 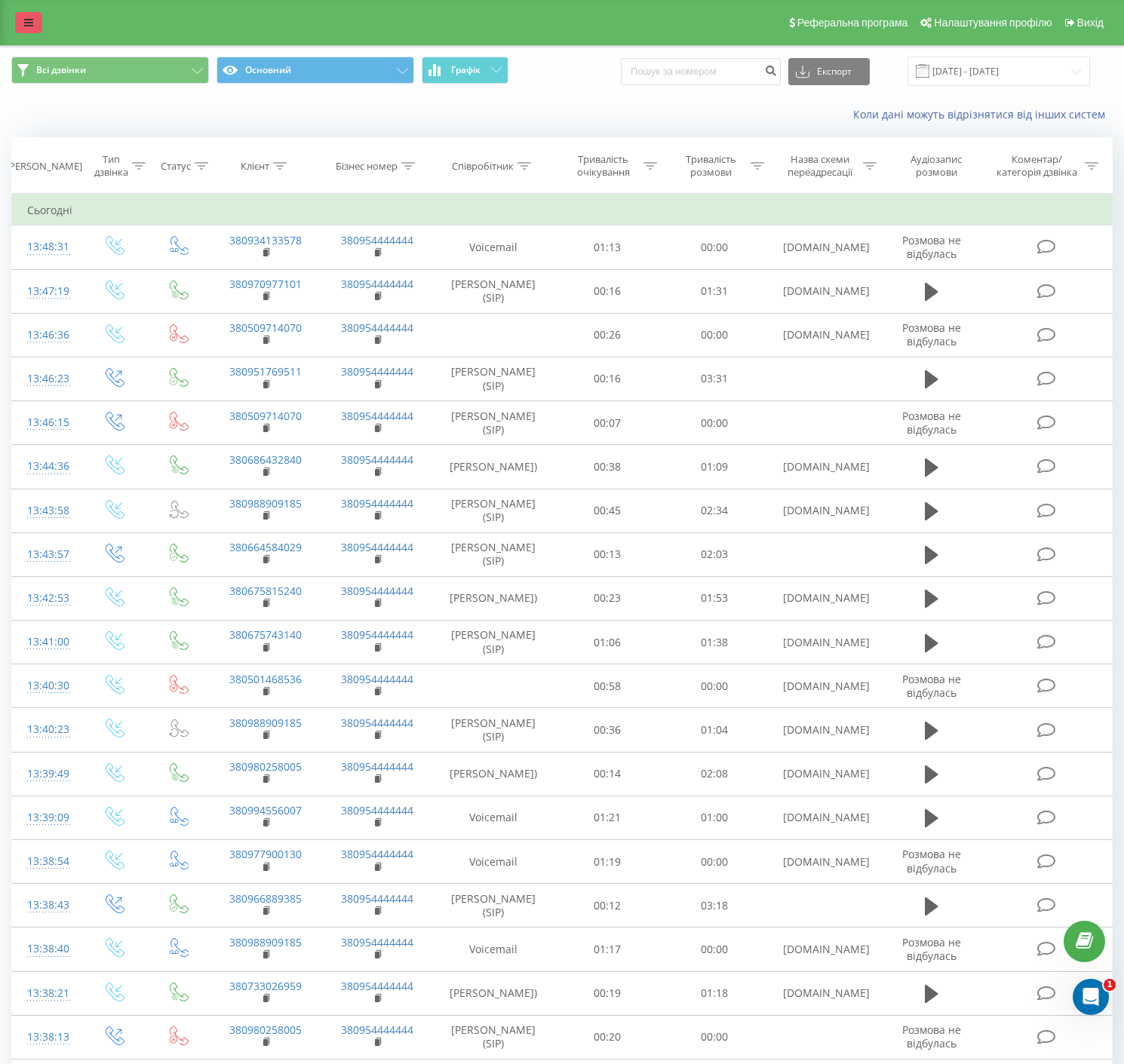 I want to click on div: 13:38:43, so click(x=46, y=905).